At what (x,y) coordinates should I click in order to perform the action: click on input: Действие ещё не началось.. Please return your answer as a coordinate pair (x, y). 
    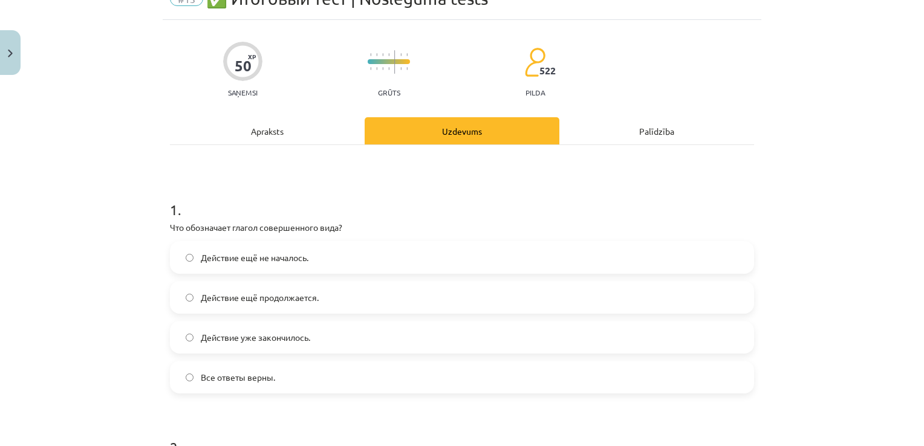
    Looking at the image, I should click on (189, 257).